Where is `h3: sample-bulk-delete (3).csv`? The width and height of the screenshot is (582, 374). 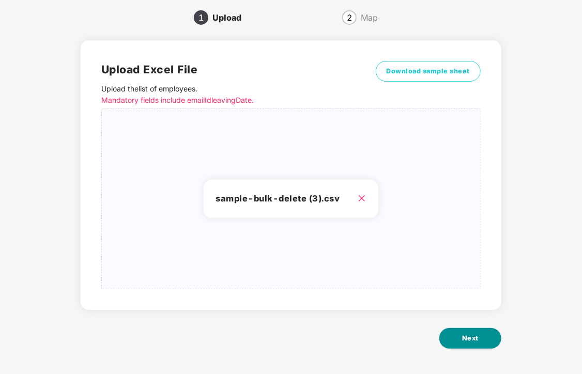 h3: sample-bulk-delete (3).csv is located at coordinates (291, 199).